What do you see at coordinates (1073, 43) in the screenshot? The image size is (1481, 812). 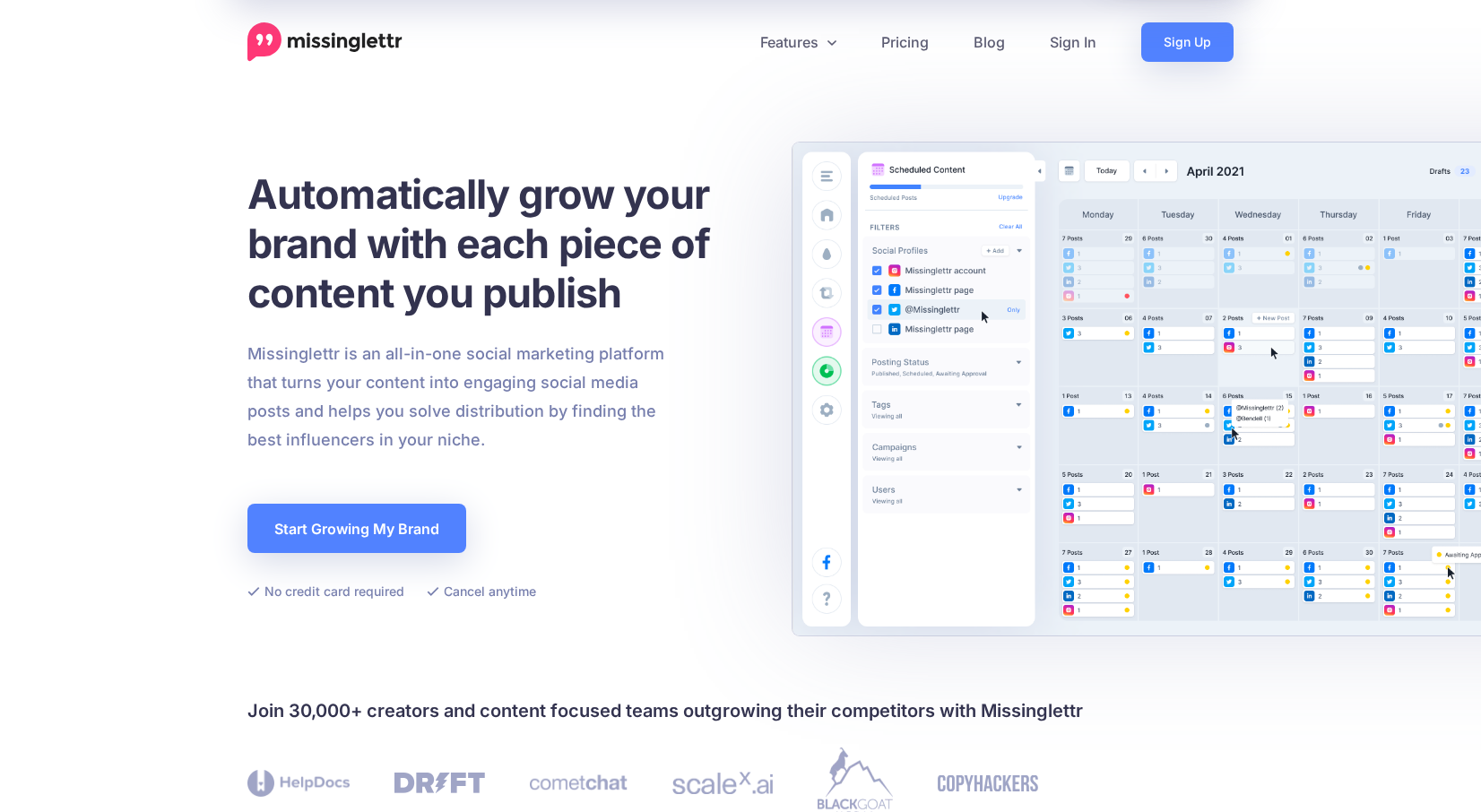 I see `a: Sign In` at bounding box center [1073, 43].